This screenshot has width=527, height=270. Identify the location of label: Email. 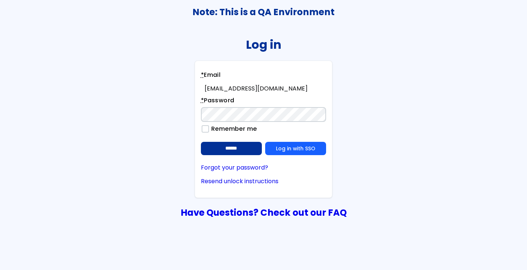
(210, 76).